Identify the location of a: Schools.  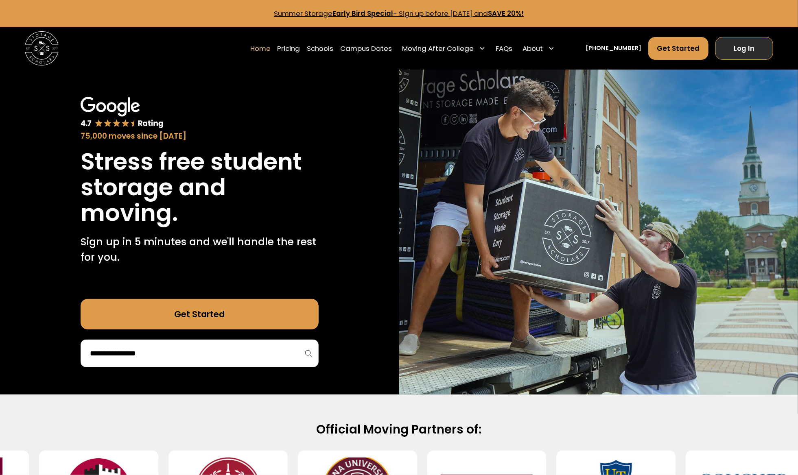
(320, 48).